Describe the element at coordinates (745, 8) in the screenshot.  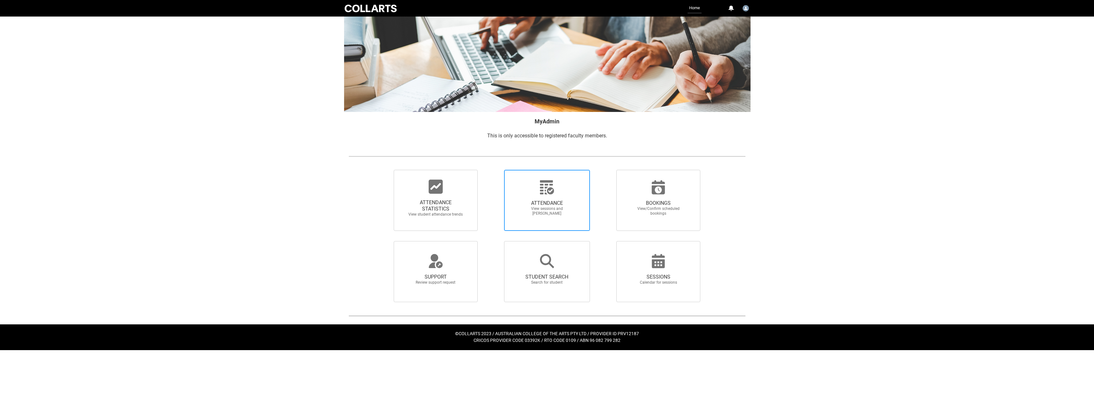
I see `img: User16752042218789240631` at that location.